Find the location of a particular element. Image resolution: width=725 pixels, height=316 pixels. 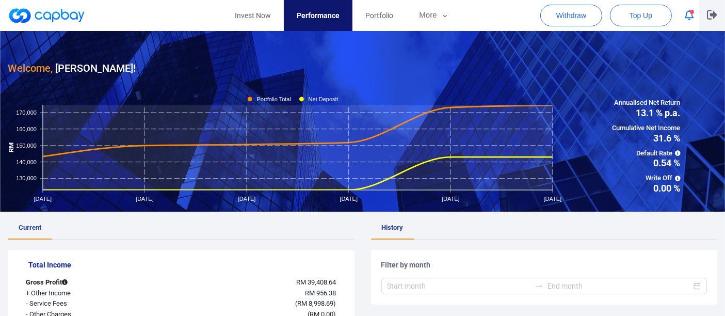

span: Current is located at coordinates (30, 227).